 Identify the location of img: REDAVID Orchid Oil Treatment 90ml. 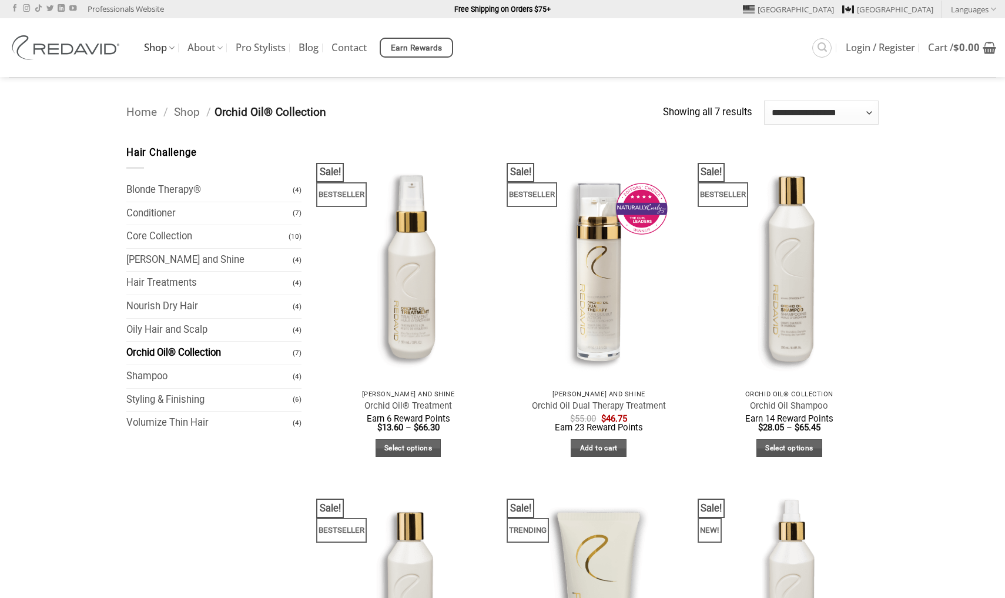
(408, 264).